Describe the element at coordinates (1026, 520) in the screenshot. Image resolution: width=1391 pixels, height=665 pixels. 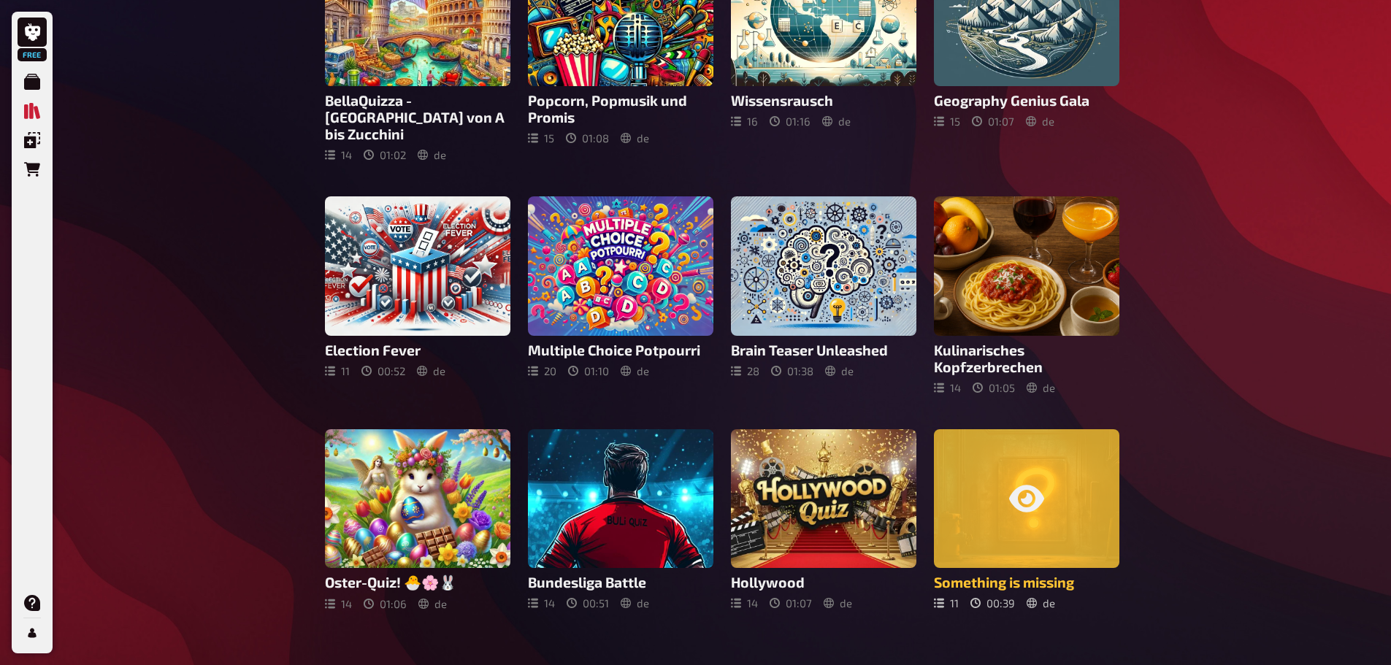
I see `a: Something is missing1100:39de` at that location.